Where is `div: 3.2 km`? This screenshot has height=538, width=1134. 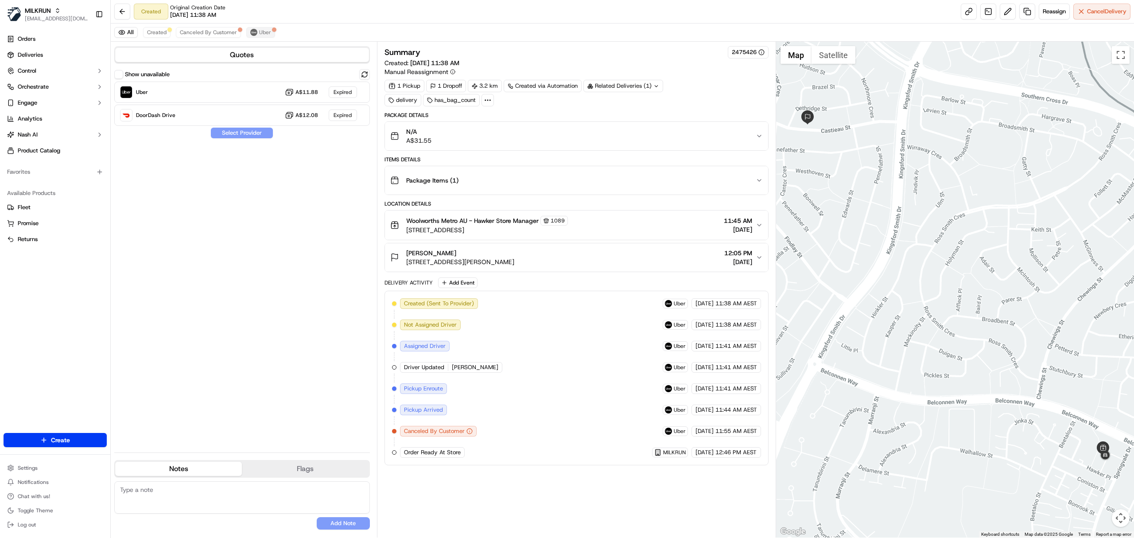
div: 3.2 km is located at coordinates (485, 86).